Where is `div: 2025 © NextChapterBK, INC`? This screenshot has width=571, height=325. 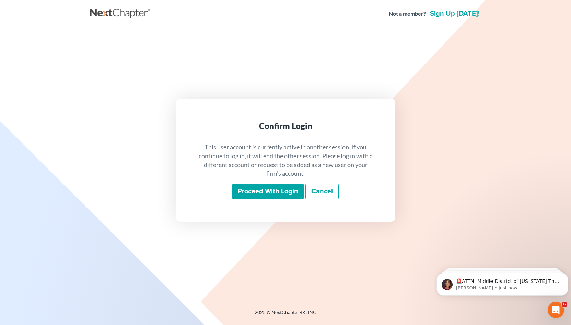
div: 2025 © NextChapterBK, INC is located at coordinates (285, 316).